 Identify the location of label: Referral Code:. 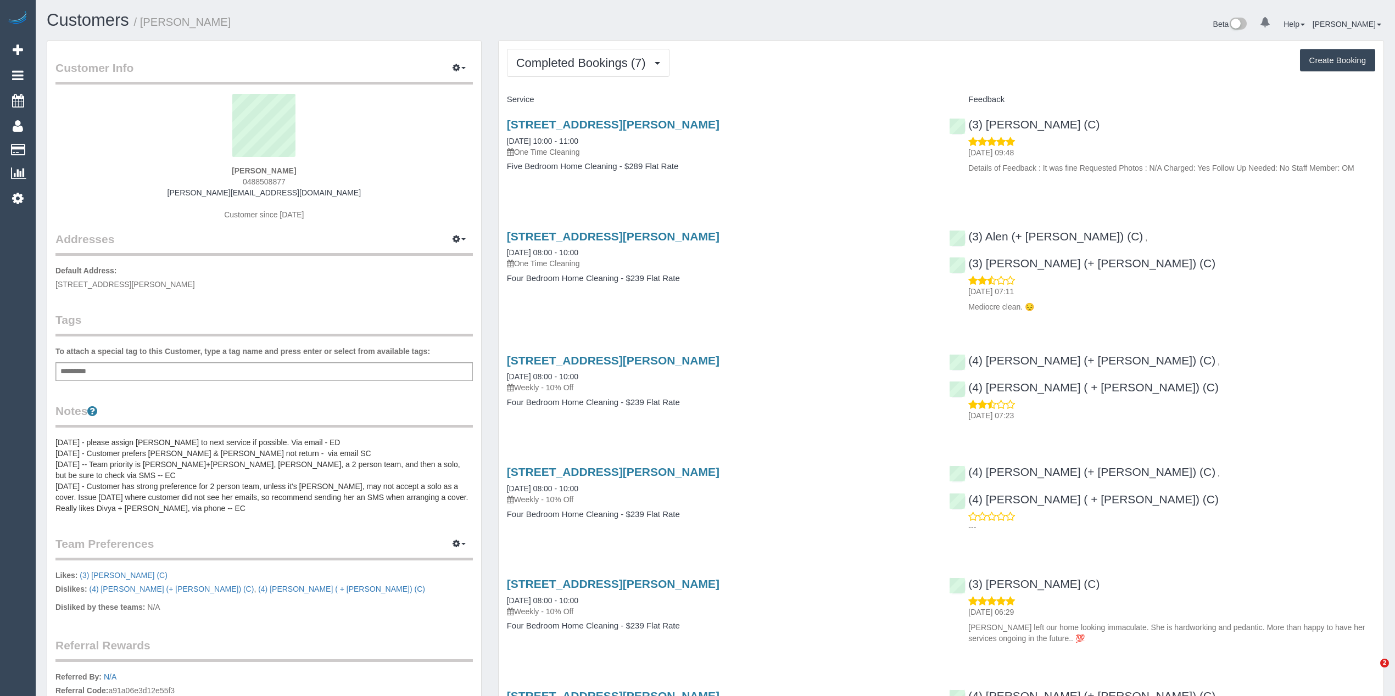
(82, 691).